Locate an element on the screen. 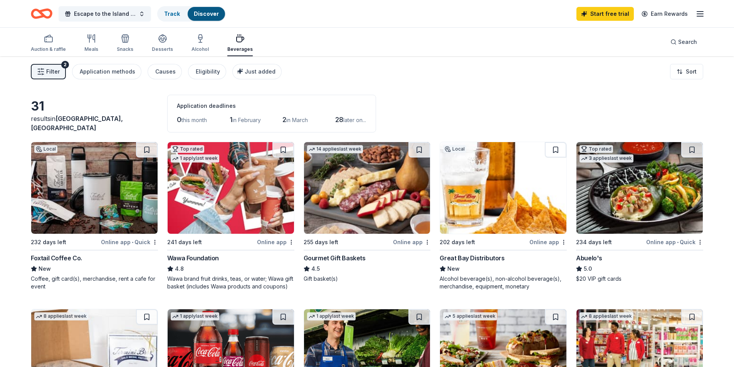  div: 5 applies last week is located at coordinates (470, 316).